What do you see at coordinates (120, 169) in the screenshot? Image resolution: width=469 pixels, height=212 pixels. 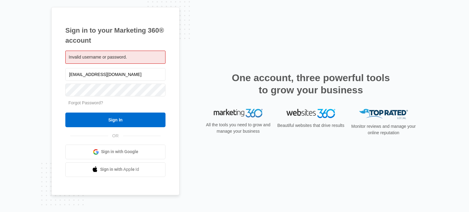 I see `span: Sign in with Apple Id` at bounding box center [120, 169].